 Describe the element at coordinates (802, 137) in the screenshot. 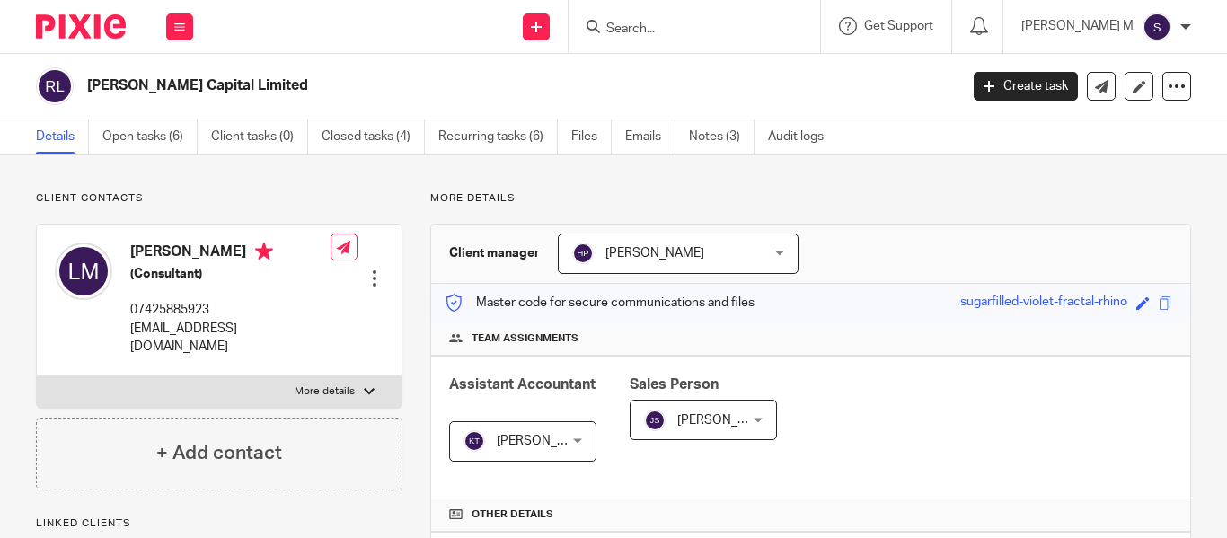

I see `a: Audit logs` at that location.